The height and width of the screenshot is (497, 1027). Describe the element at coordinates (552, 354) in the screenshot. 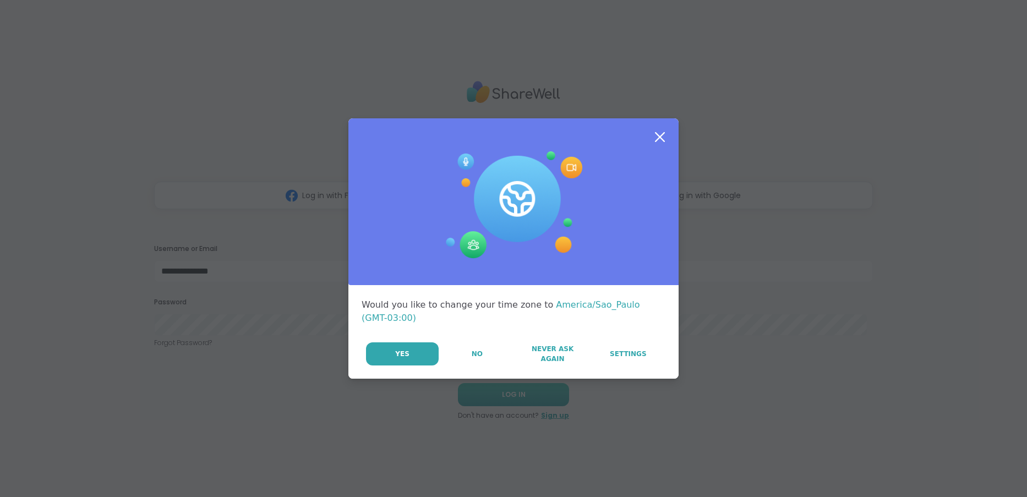

I see `button: Never Ask Again` at that location.